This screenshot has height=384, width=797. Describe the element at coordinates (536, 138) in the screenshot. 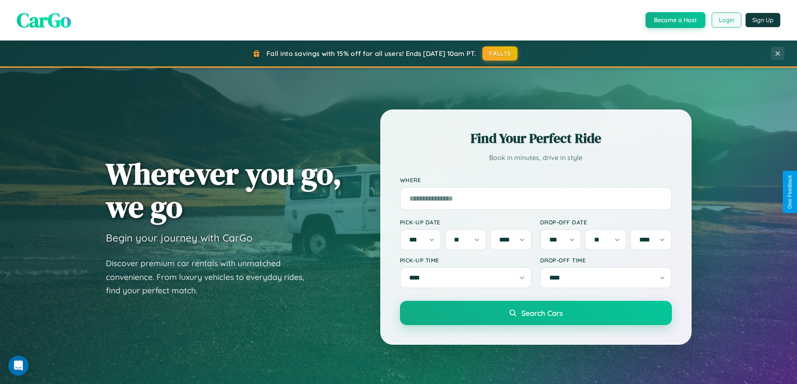

I see `h2: Find Your Perfect Ride` at that location.